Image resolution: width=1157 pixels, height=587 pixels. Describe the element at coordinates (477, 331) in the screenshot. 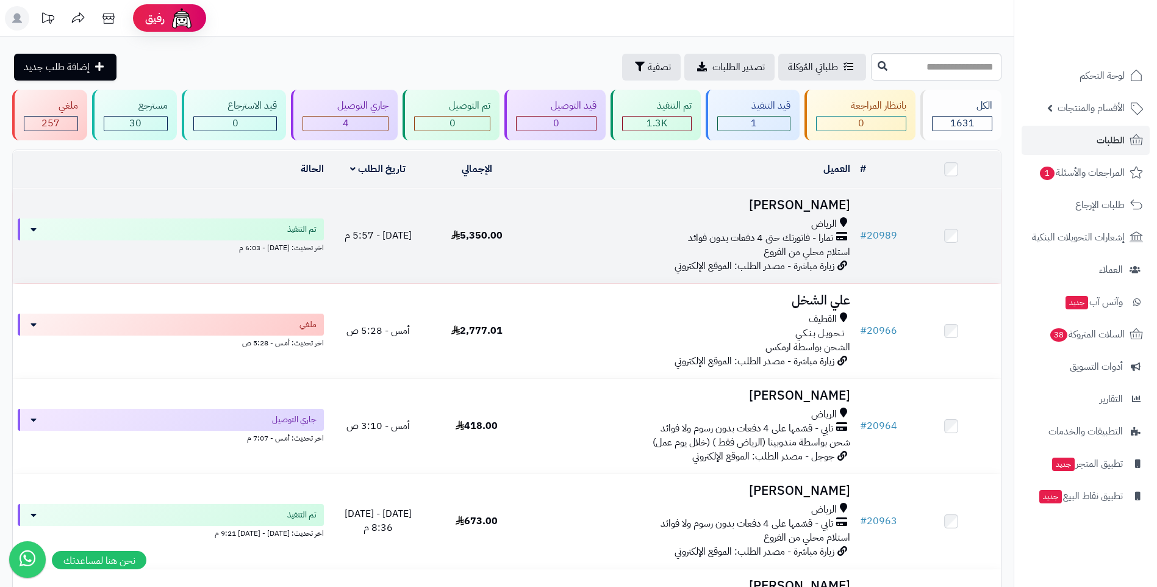

I see `span: 2,777.01` at that location.